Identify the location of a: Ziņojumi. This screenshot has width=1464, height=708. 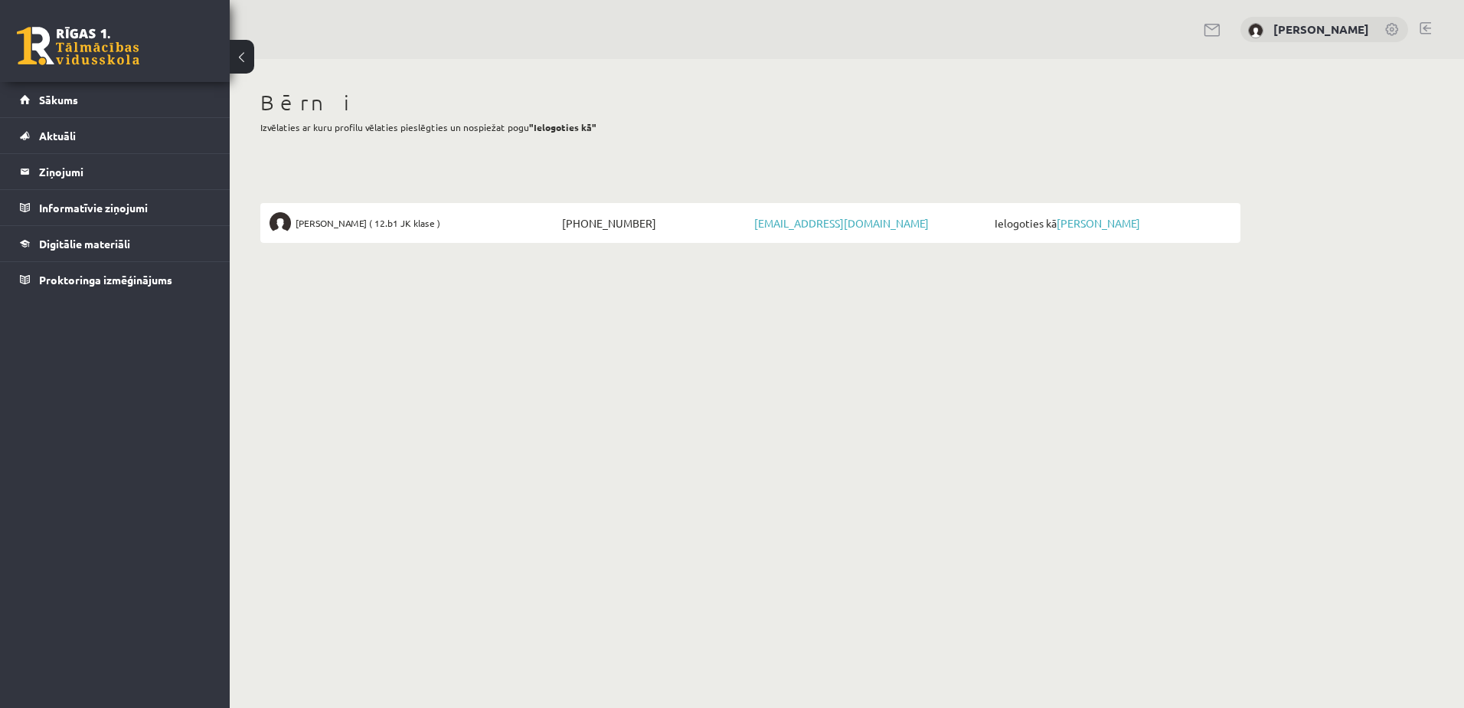
(115, 172).